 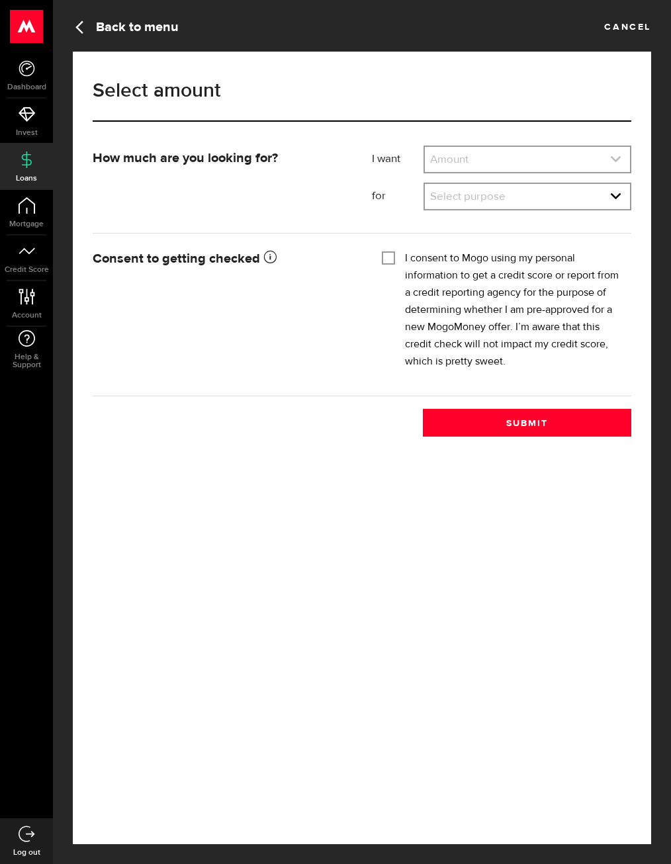 I want to click on label: for, so click(x=398, y=197).